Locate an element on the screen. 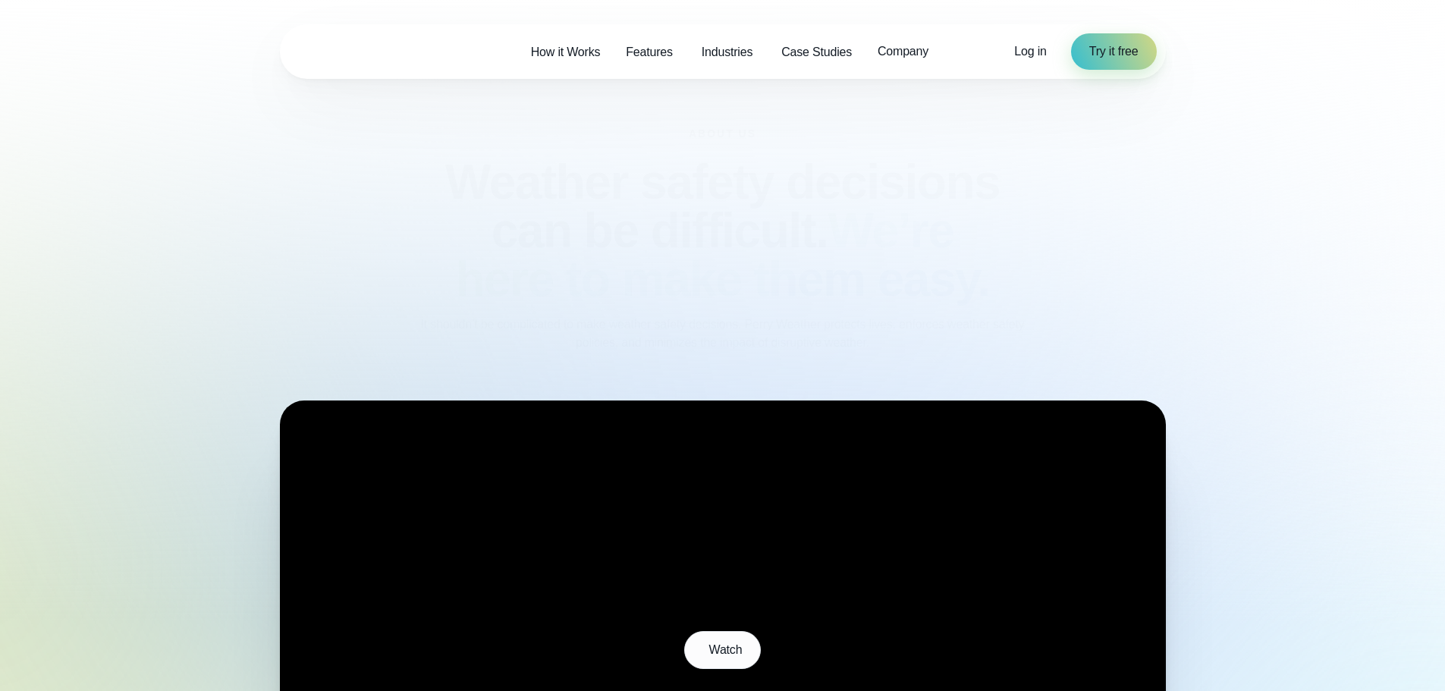  span: How it Works is located at coordinates (566, 52).